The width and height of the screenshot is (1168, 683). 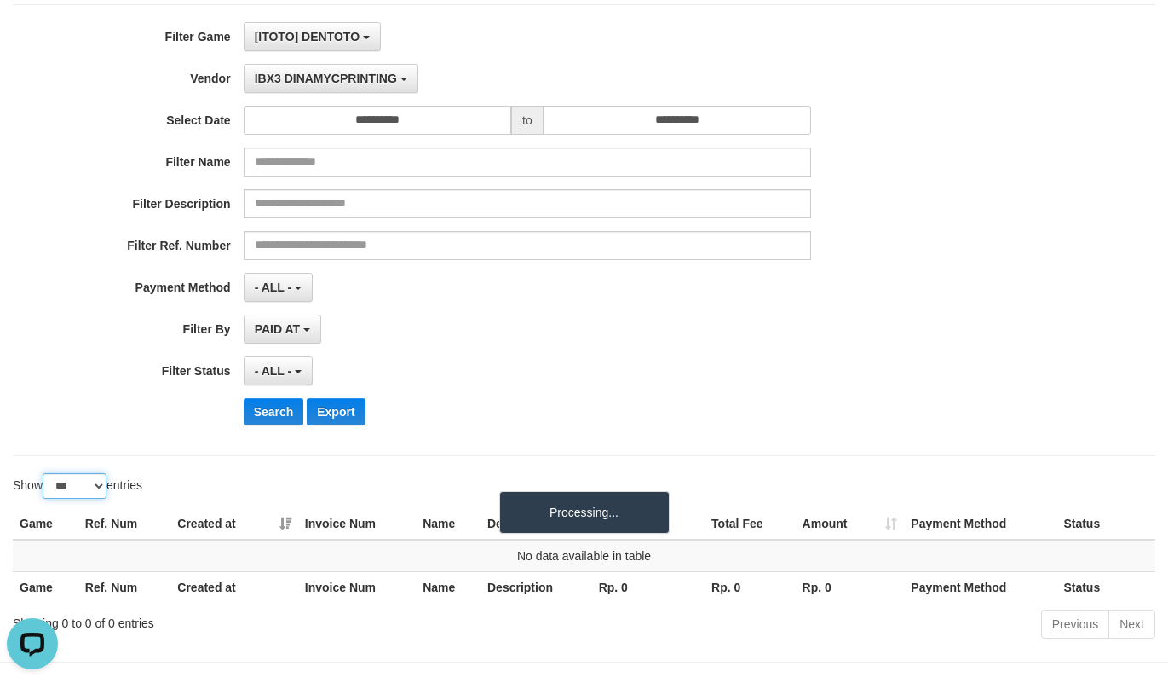 What do you see at coordinates (234, 523) in the screenshot?
I see `th: Created at: activate to sort column ascending` at bounding box center [234, 523].